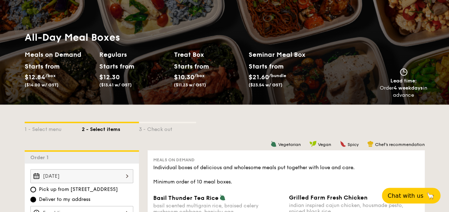  Describe the element at coordinates (406, 196) in the screenshot. I see `span: Chat with us` at that location.